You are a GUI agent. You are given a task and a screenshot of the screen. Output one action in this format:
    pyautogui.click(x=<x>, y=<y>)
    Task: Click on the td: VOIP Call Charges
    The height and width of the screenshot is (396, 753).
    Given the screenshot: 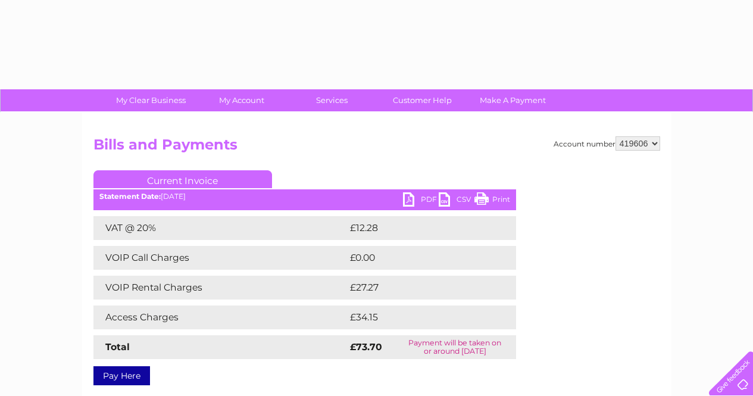 What is the action you would take?
    pyautogui.click(x=220, y=258)
    